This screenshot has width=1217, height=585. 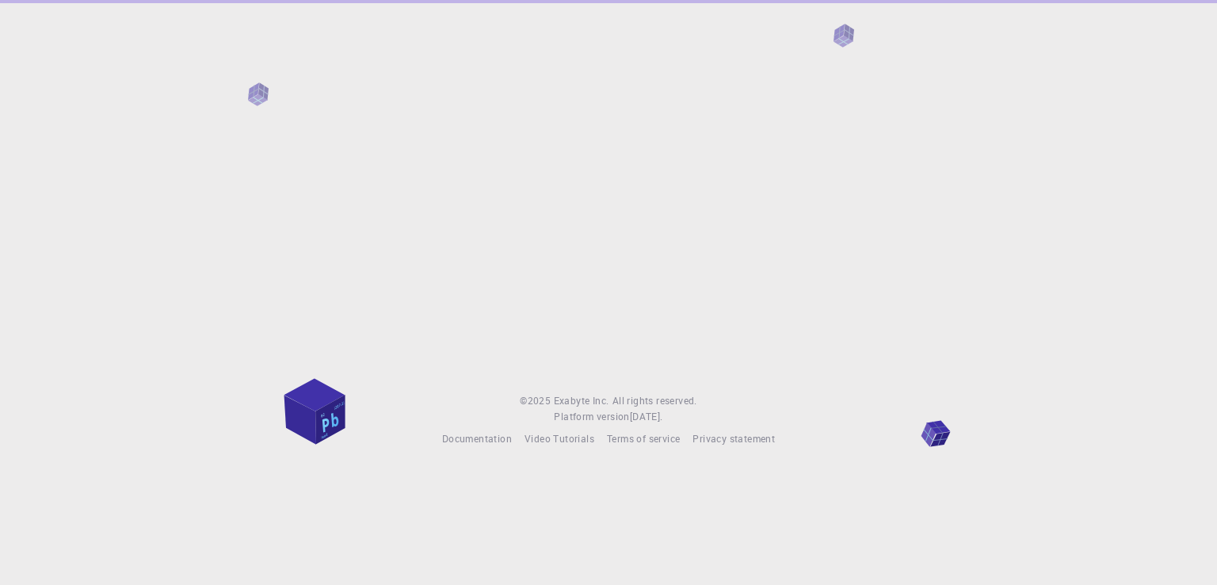 What do you see at coordinates (559, 439) in the screenshot?
I see `a: Video Tutorials` at bounding box center [559, 439].